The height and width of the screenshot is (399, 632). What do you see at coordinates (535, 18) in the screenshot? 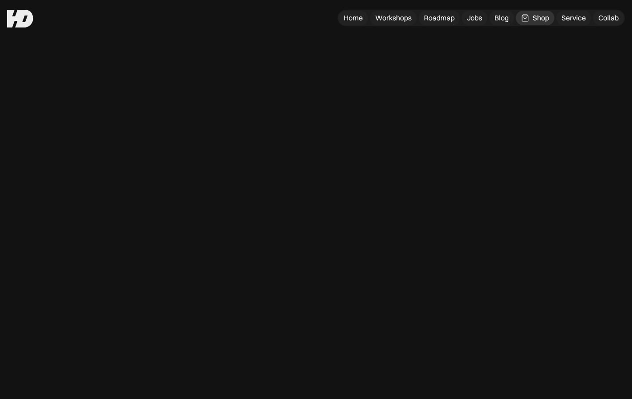
I see `a: Shop` at bounding box center [535, 18].